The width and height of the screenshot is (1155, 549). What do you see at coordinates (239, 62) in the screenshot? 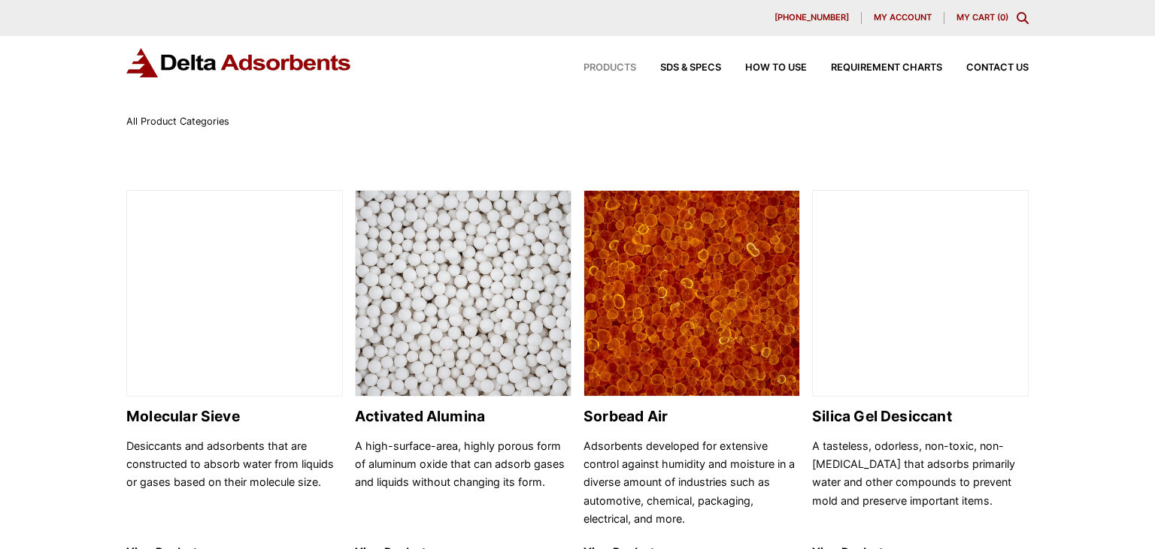
I see `a: Delta Adsorbents` at bounding box center [239, 62].